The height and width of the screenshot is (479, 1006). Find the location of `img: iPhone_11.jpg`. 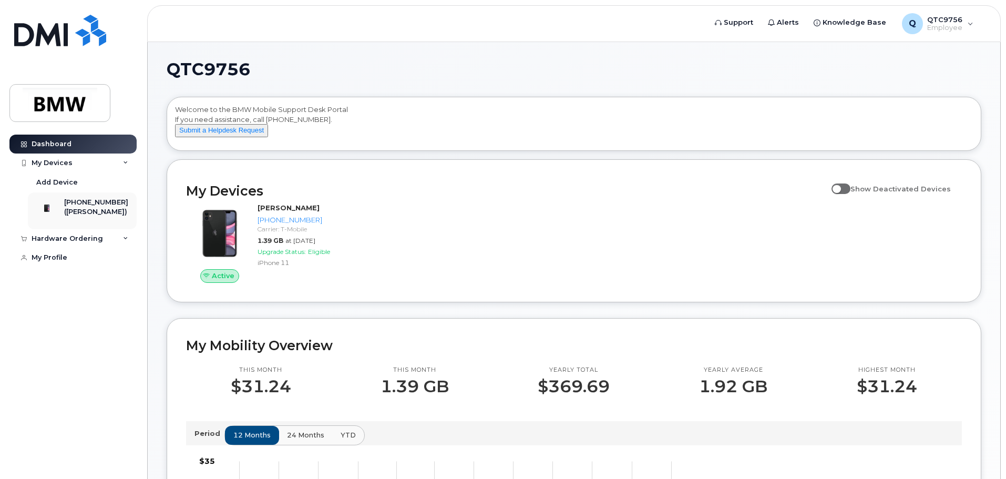

img: iPhone_11.jpg is located at coordinates (220, 233).